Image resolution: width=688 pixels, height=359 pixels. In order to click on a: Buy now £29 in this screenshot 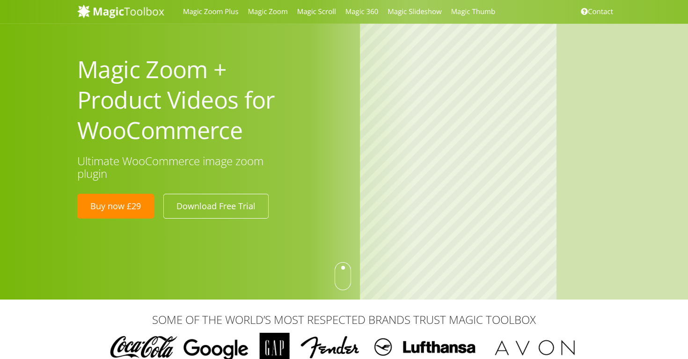, I will do `click(116, 206)`.